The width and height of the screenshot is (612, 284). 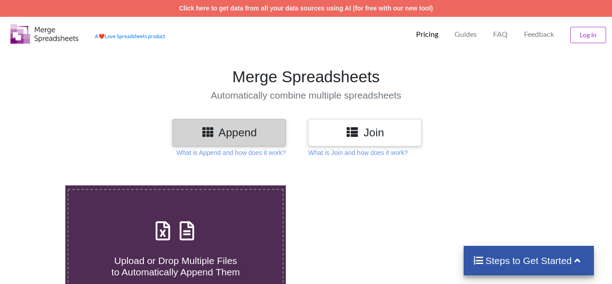 I want to click on span: heart, so click(x=102, y=36).